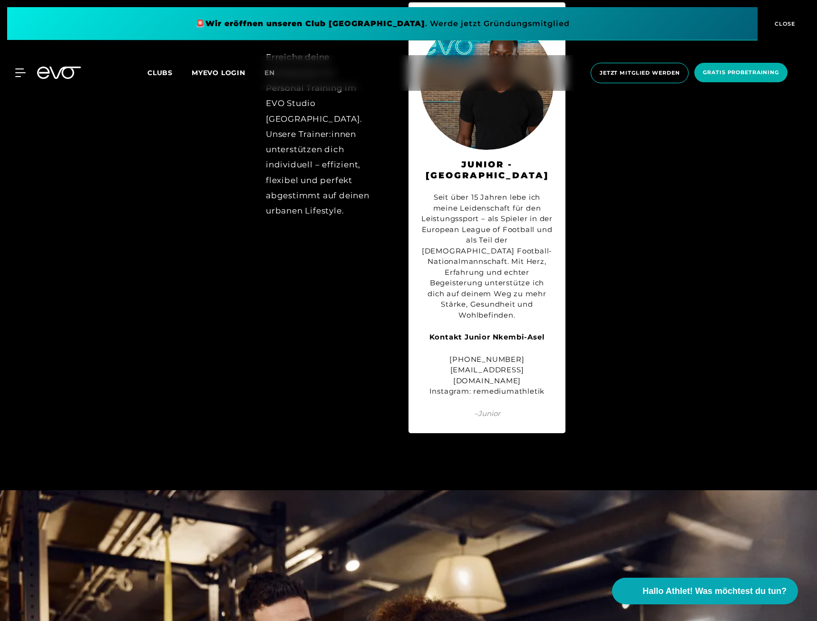 The image size is (817, 621). Describe the element at coordinates (487, 414) in the screenshot. I see `span: – Junior` at that location.